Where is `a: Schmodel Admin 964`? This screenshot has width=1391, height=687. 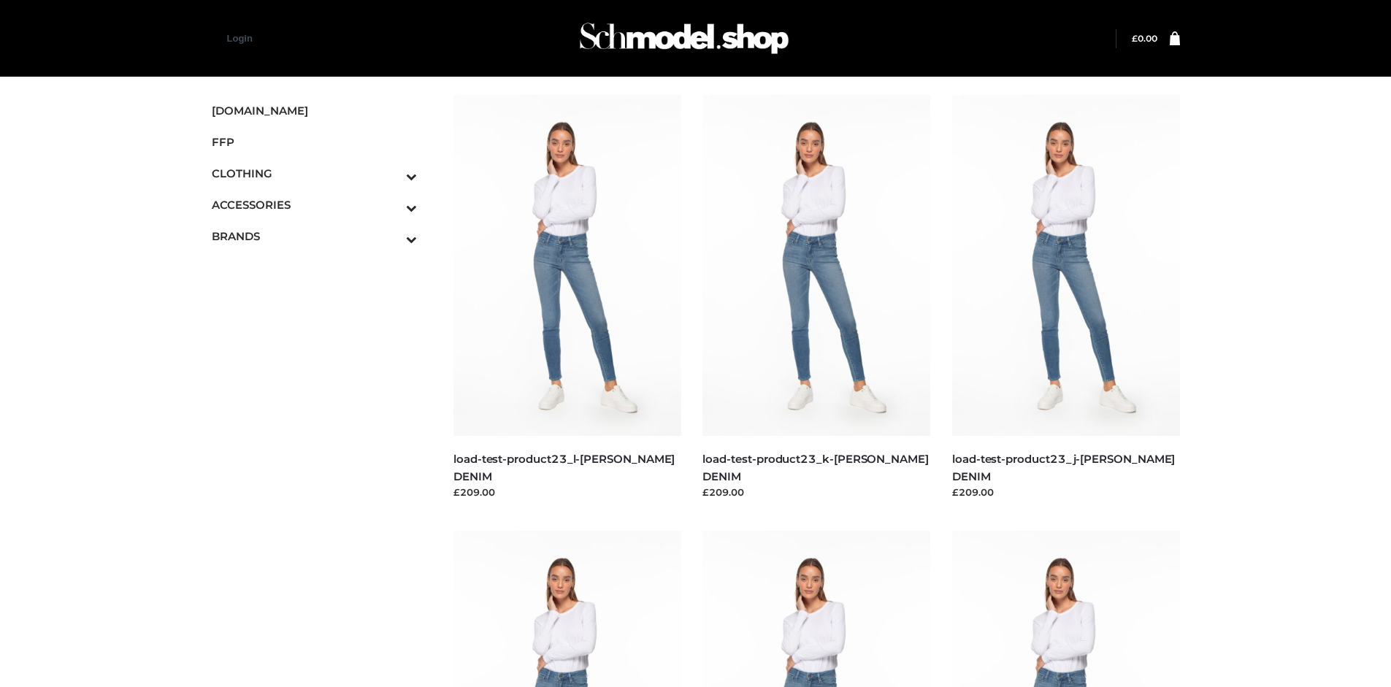 a: Schmodel Admin 964 is located at coordinates (684, 38).